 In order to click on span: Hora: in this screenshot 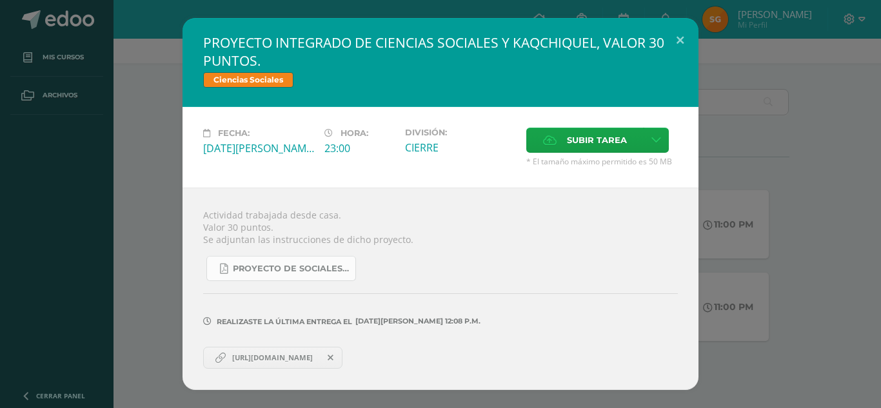, I will do `click(354, 133)`.